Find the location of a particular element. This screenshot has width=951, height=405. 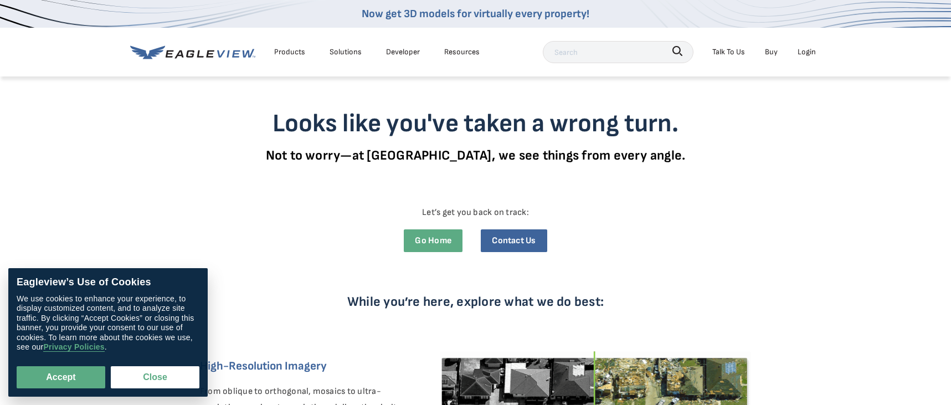

div: Products is located at coordinates (290, 51).